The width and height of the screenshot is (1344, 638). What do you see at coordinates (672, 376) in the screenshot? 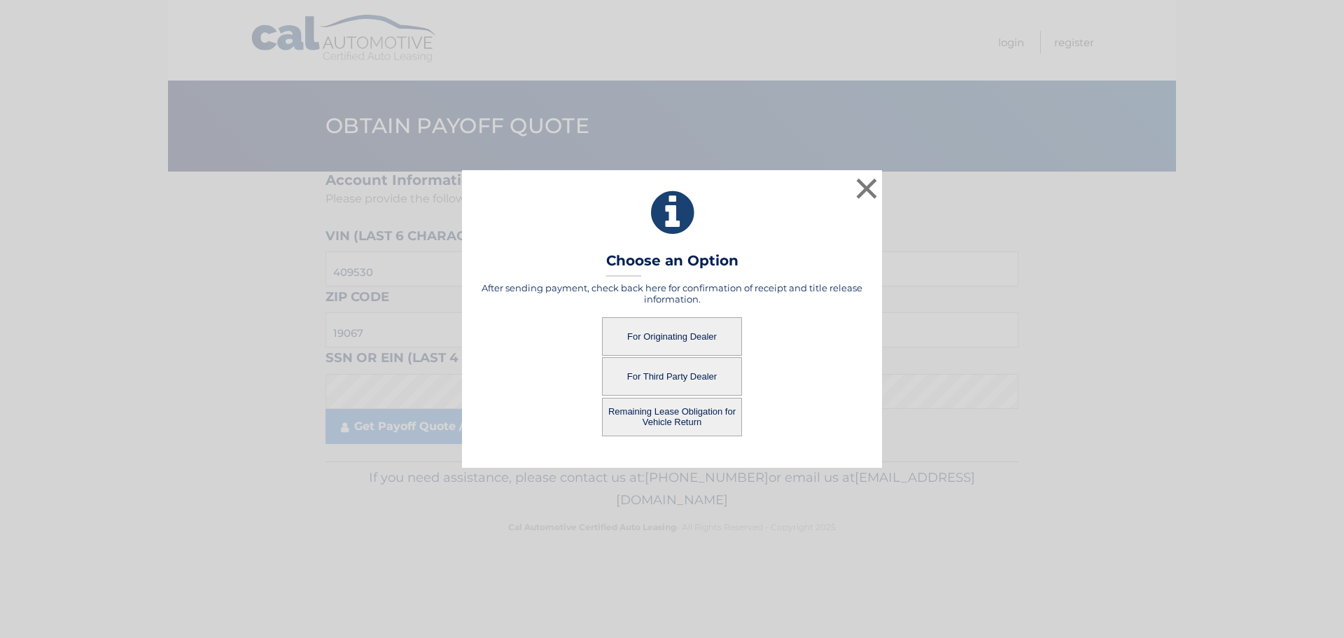
I see `button: For Third Party Dealer` at bounding box center [672, 376].